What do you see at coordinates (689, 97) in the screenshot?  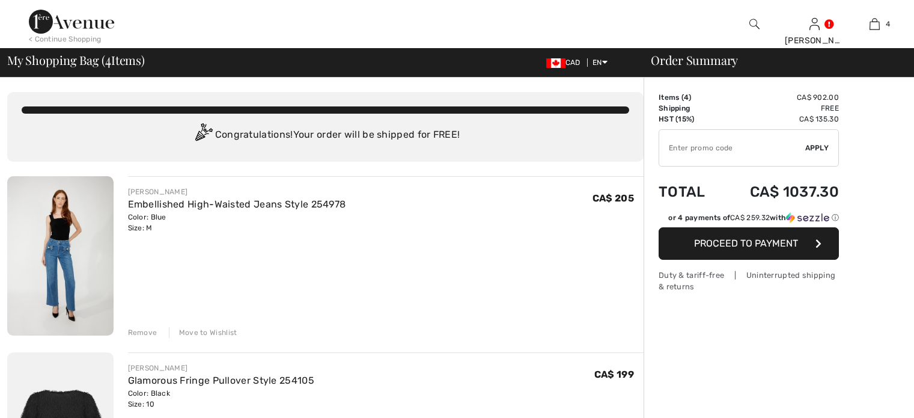 I see `td: Items ( )` at bounding box center [689, 97].